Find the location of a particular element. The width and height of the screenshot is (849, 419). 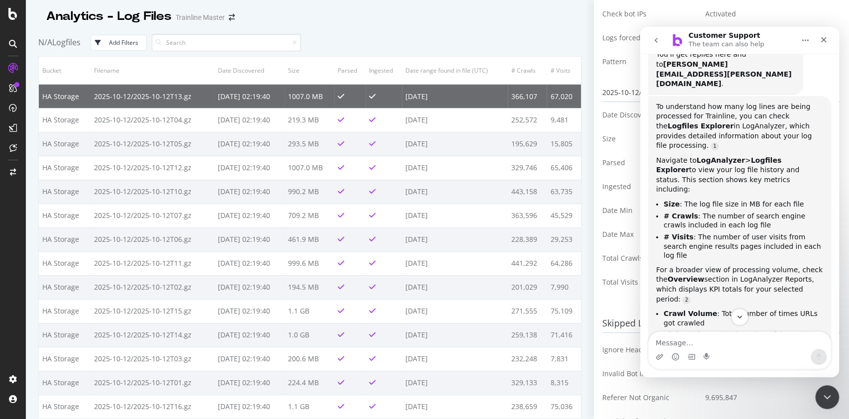

div: To understand how many log lines are being processed for Trainline, you can check the in LogAnaly... is located at coordinates (99, 99).